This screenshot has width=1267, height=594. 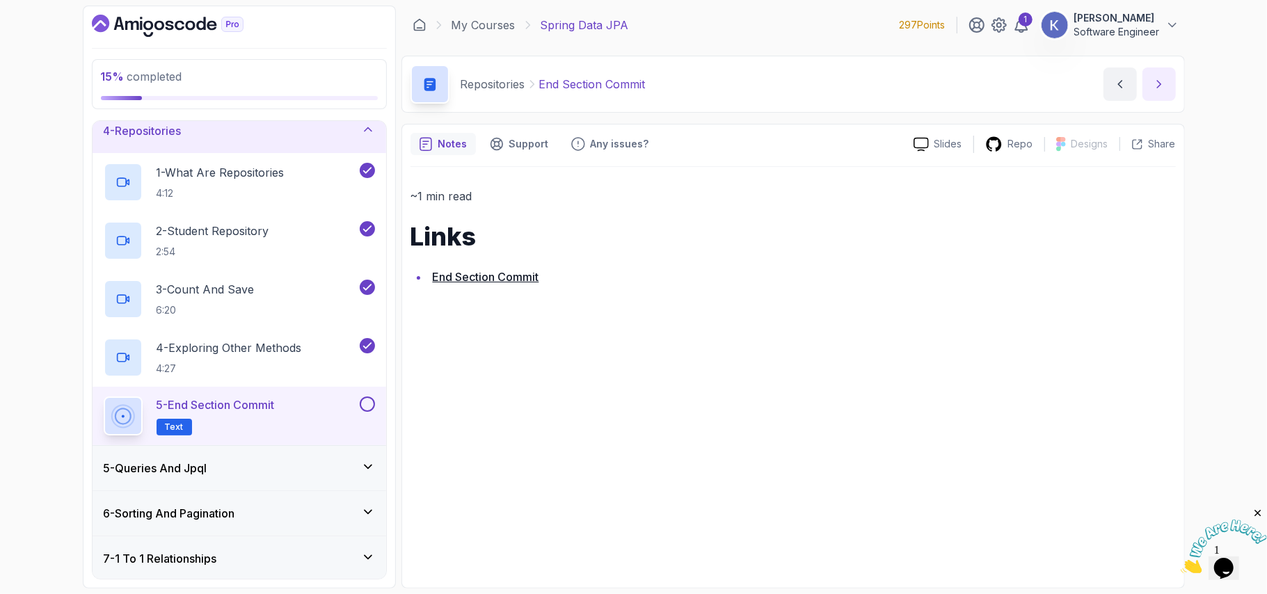 I want to click on button: 5-End Section CommitText, so click(x=239, y=416).